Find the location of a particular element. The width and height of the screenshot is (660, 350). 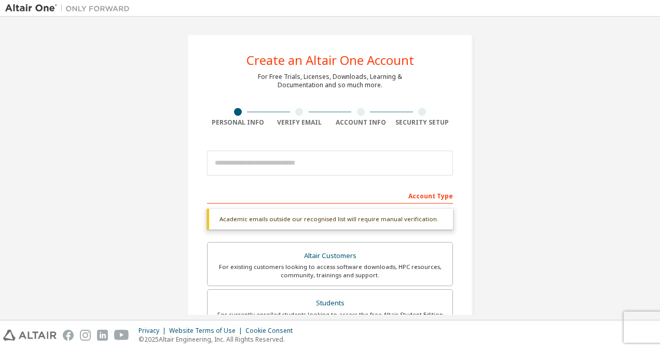

div: Students is located at coordinates (330, 303).